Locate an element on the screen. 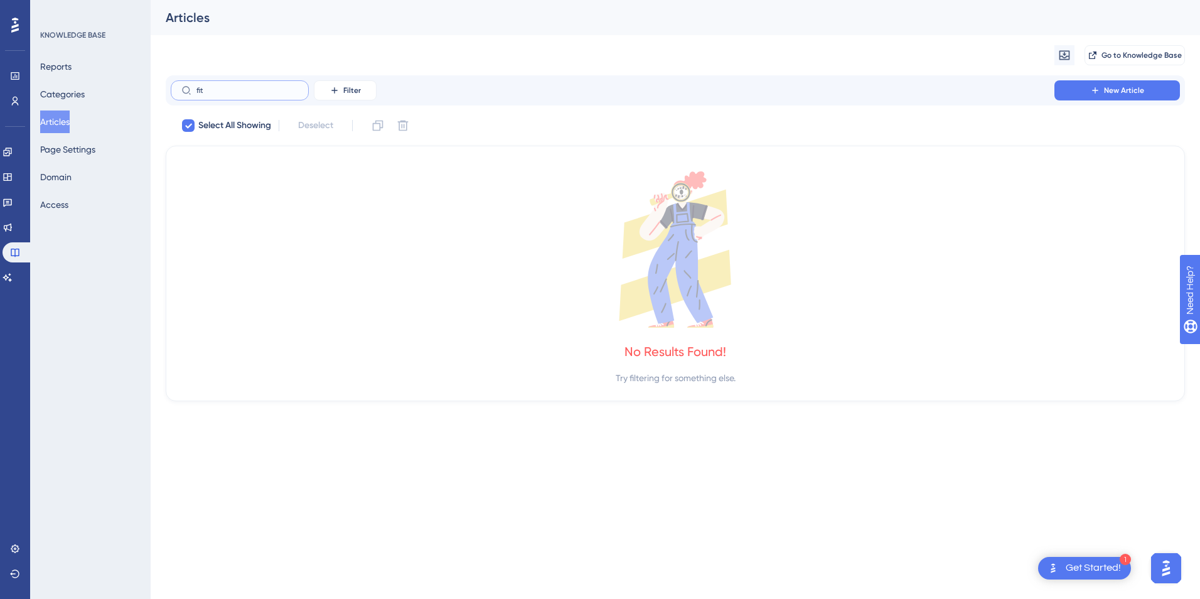 The image size is (1200, 599). button: Categories is located at coordinates (62, 94).